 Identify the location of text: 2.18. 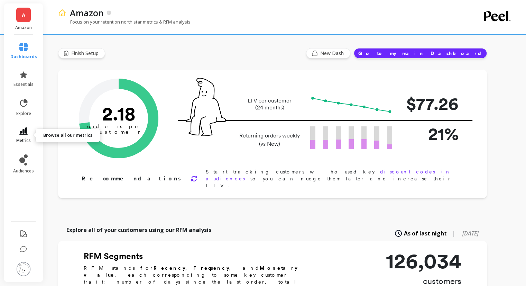
(119, 114).